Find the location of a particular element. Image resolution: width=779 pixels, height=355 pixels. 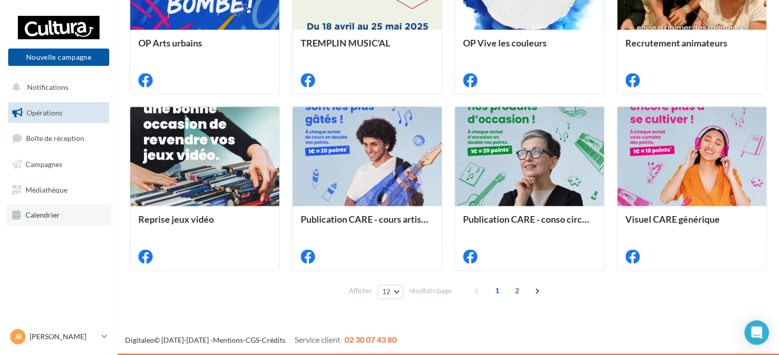

span: Afficher is located at coordinates (361, 291).